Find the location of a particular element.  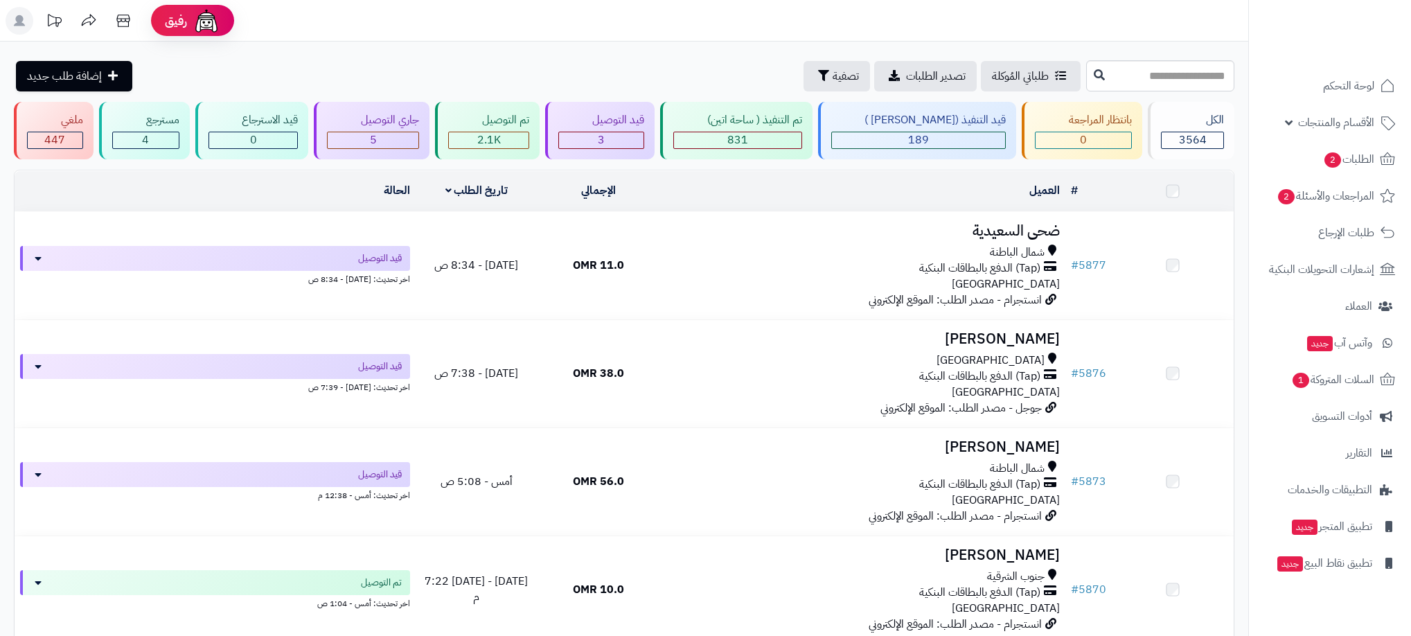

a: قيد الاسترجاع 0 is located at coordinates (252, 130).